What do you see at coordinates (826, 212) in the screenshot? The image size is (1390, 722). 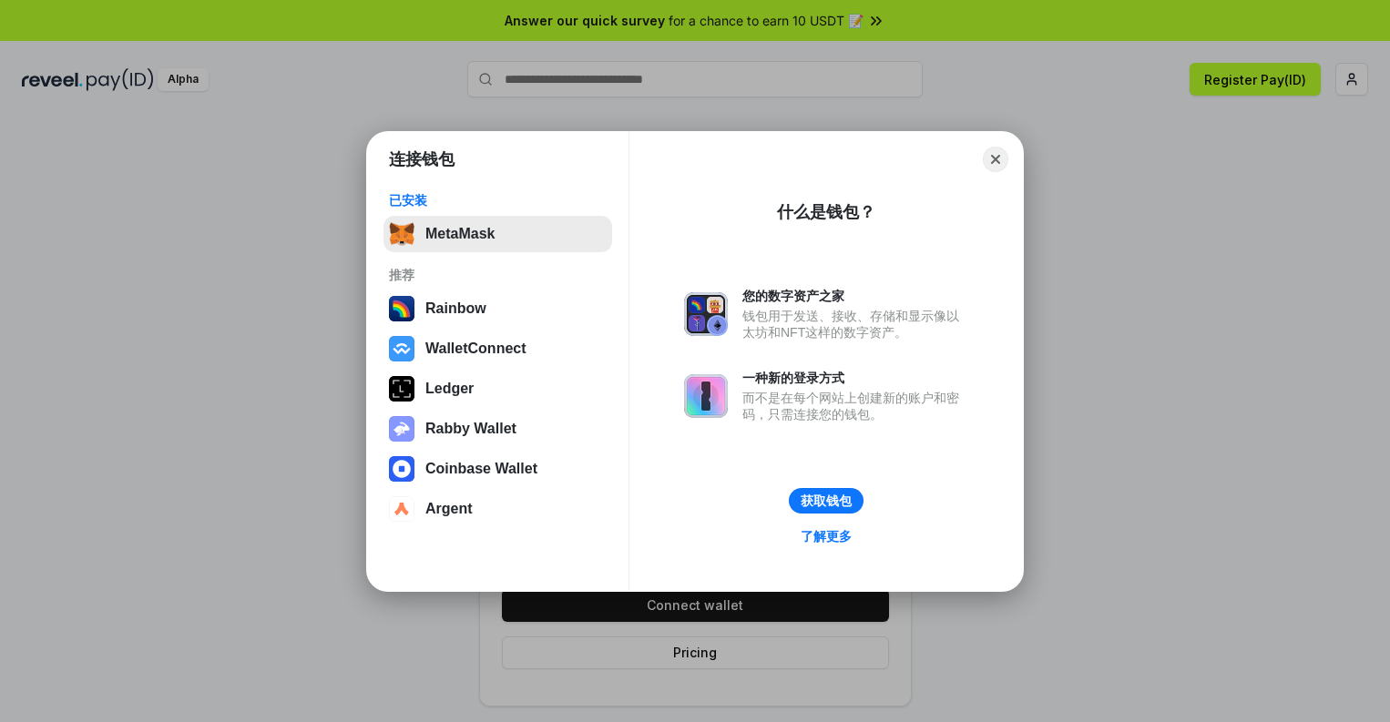 I see `div: 什么是钱包？` at bounding box center [826, 212].